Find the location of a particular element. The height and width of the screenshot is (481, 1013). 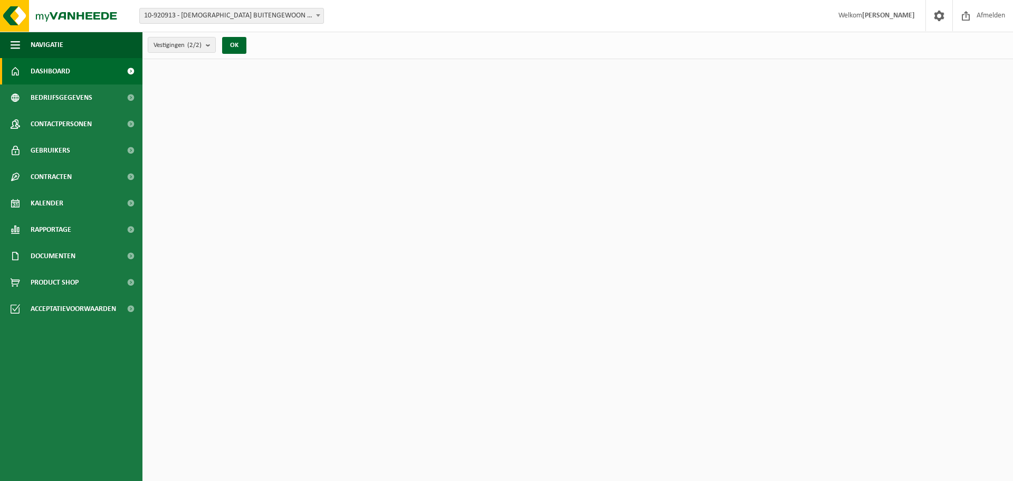

span: Dashboard is located at coordinates (50, 71).